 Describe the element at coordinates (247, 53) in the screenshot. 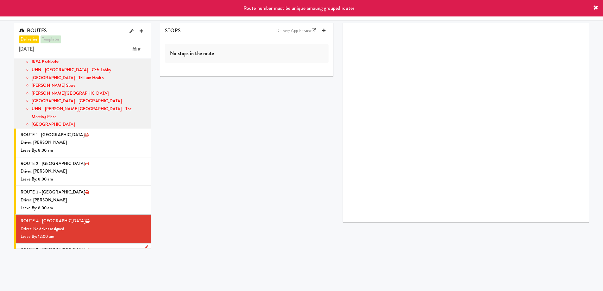

I see `div: No stops in the route` at that location.